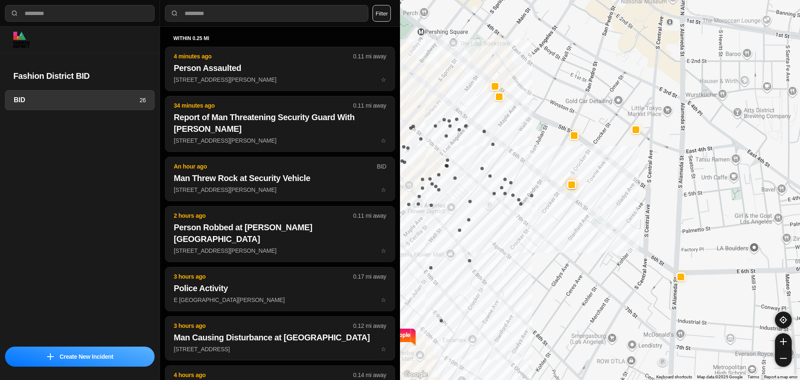 The height and width of the screenshot is (380, 800). Describe the element at coordinates (275, 166) in the screenshot. I see `p: An hour ago` at that location.